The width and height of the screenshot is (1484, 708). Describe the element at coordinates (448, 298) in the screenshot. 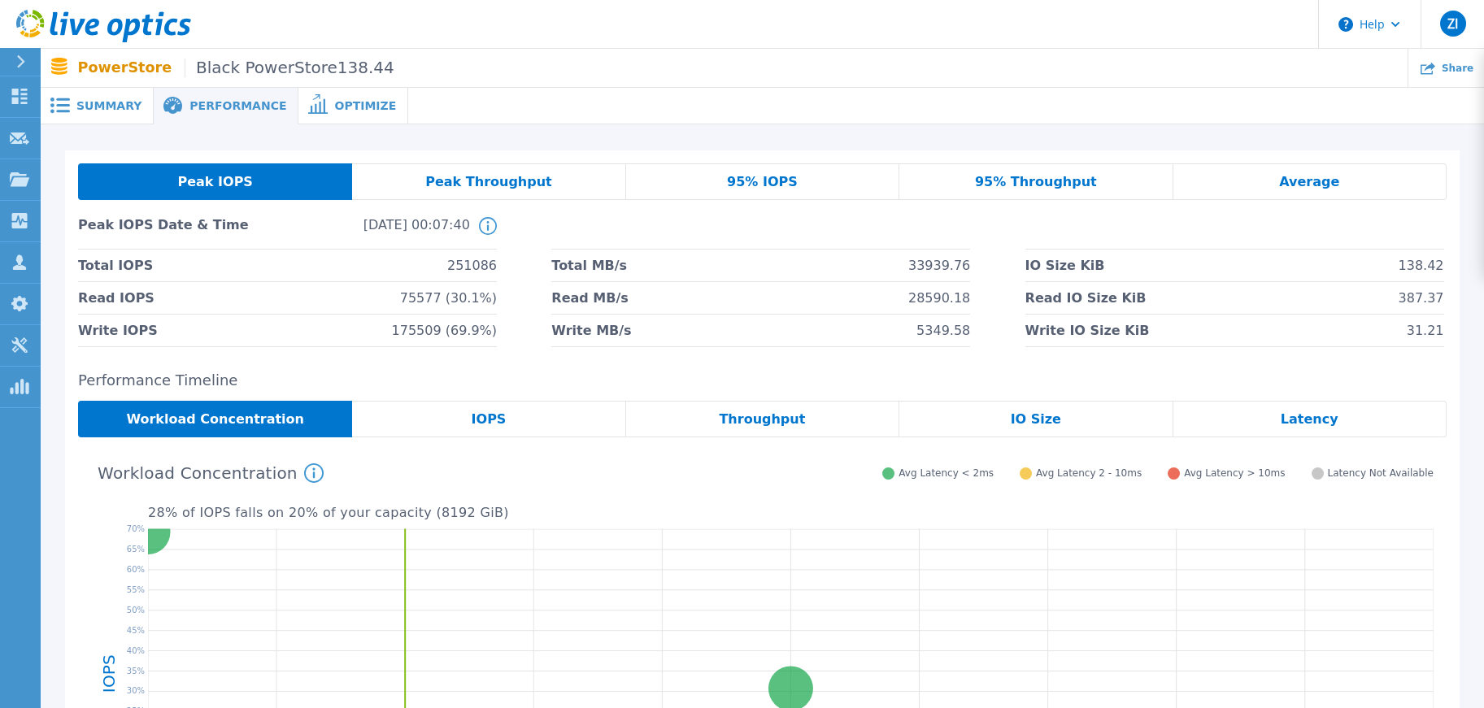

I see `span: 75577 (30.1%)` at that location.